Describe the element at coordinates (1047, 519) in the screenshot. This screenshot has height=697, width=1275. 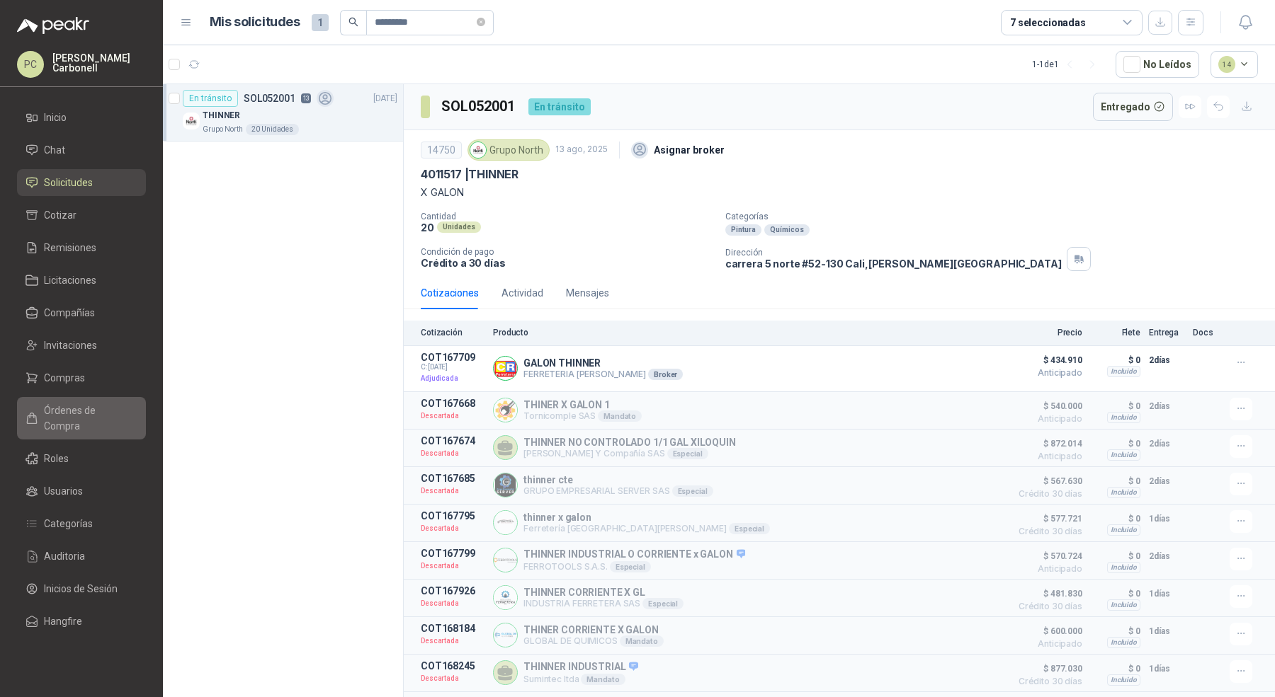
I see `span: $ 577.721` at that location.